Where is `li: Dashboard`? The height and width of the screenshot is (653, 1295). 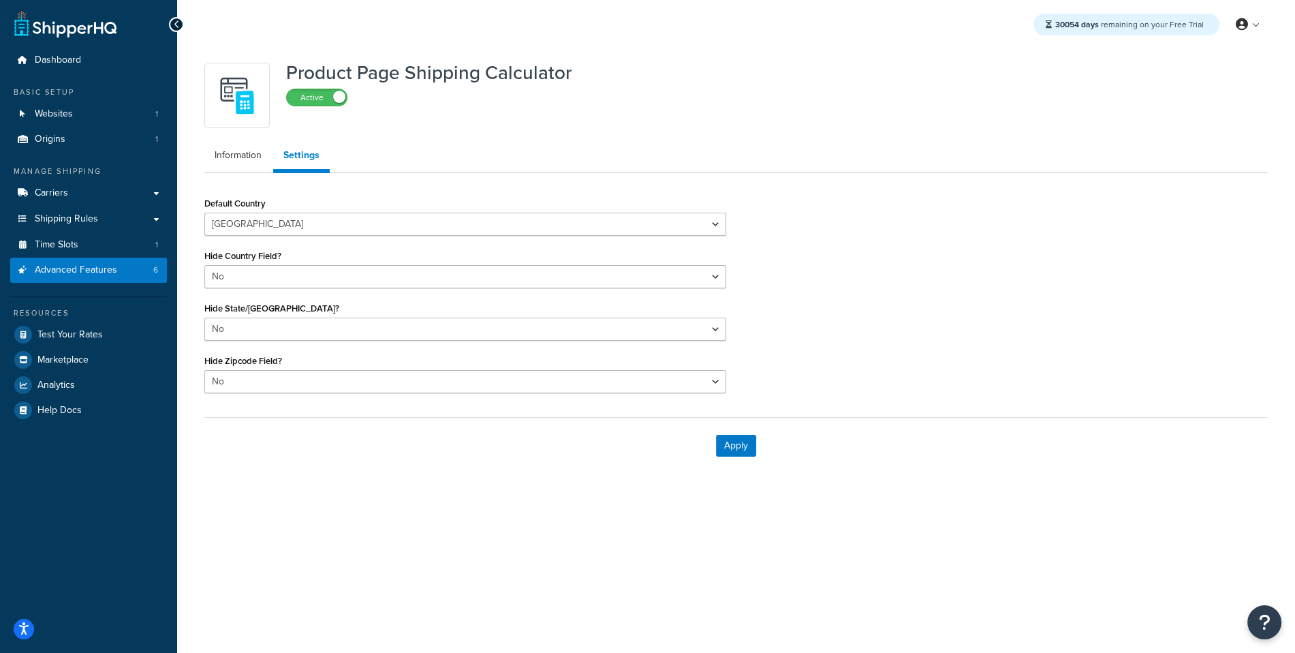
li: Dashboard is located at coordinates (89, 60).